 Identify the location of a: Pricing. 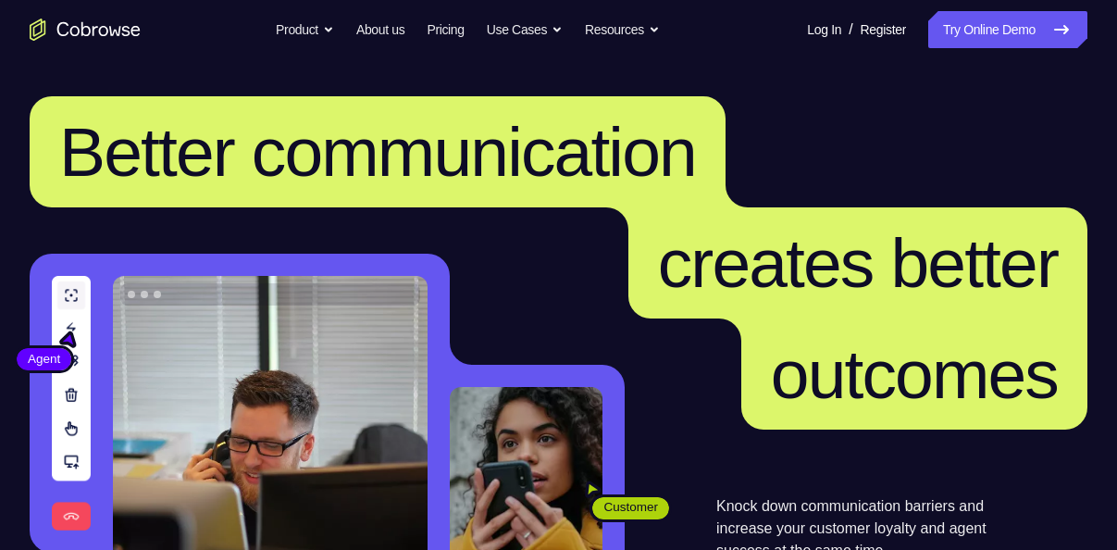
(445, 30).